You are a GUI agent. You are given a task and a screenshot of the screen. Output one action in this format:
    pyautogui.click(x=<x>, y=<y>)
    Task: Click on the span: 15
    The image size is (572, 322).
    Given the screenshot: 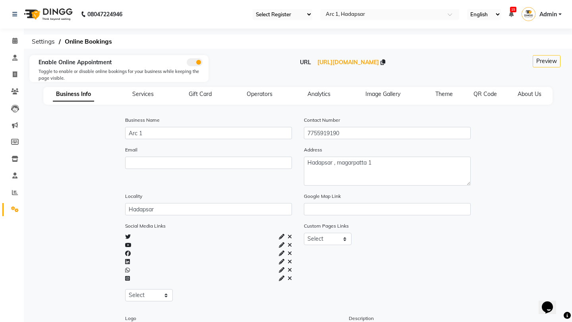 What is the action you would take?
    pyautogui.click(x=513, y=10)
    